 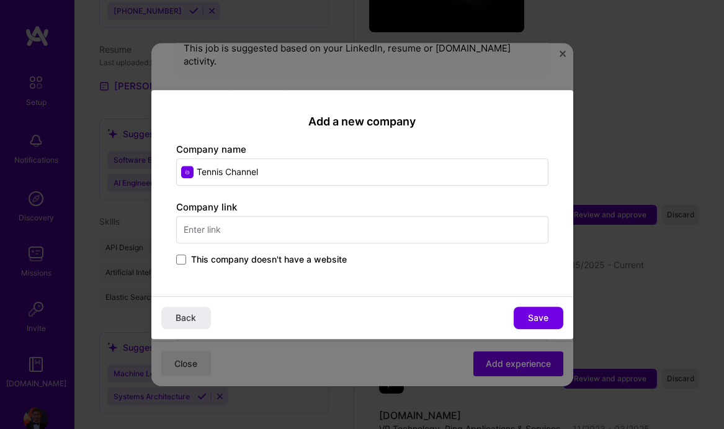 What do you see at coordinates (362, 172) in the screenshot?
I see `input: Enter name` at bounding box center [362, 172].